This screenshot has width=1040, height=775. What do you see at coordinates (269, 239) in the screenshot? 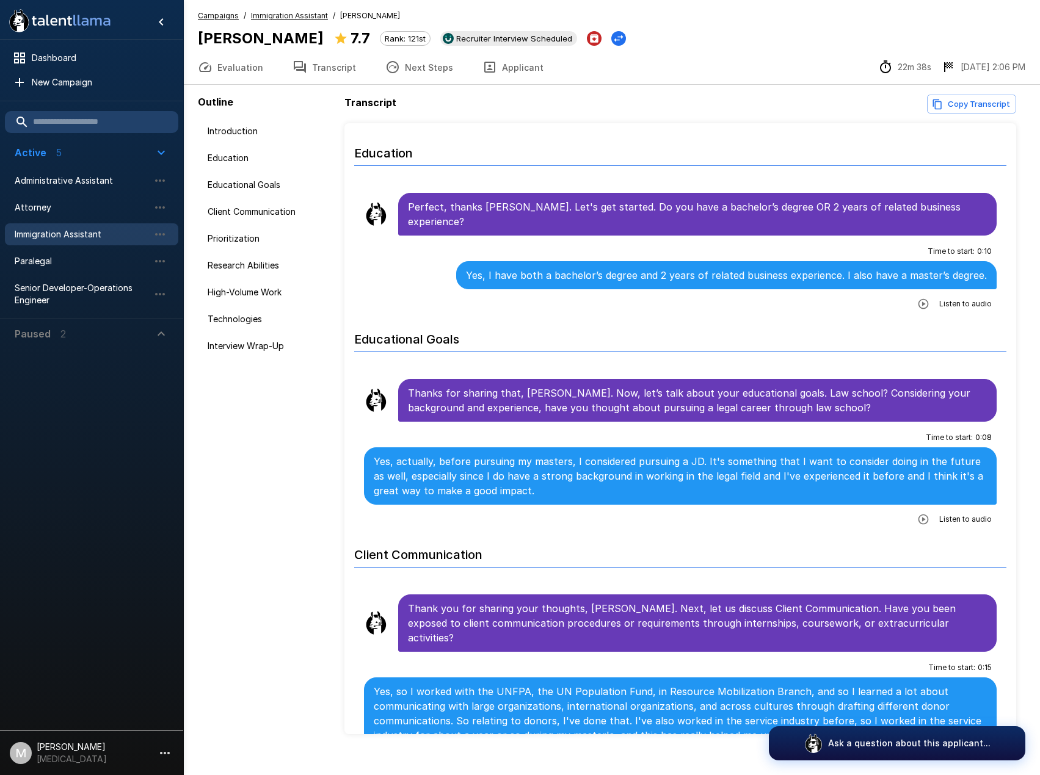
I see `span: Prioritization` at bounding box center [269, 239].